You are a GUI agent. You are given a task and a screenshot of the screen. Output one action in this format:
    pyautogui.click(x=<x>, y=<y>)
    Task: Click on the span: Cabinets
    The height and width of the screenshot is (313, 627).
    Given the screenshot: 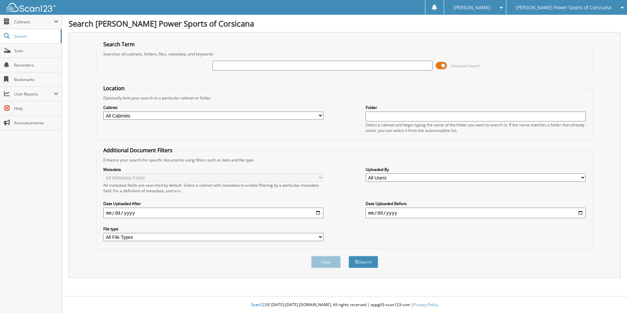 What is the action you would take?
    pyautogui.click(x=34, y=22)
    